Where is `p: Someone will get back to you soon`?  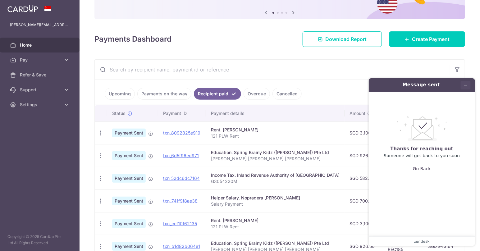 p: Someone will get back to you soon is located at coordinates (58, 82).